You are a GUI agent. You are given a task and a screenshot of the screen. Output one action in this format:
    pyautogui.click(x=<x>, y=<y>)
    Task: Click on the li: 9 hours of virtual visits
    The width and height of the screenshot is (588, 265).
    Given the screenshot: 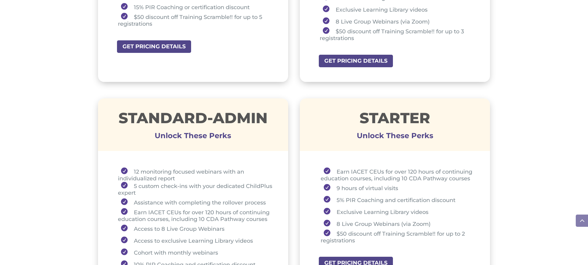 What is the action you would take?
    pyautogui.click(x=397, y=188)
    